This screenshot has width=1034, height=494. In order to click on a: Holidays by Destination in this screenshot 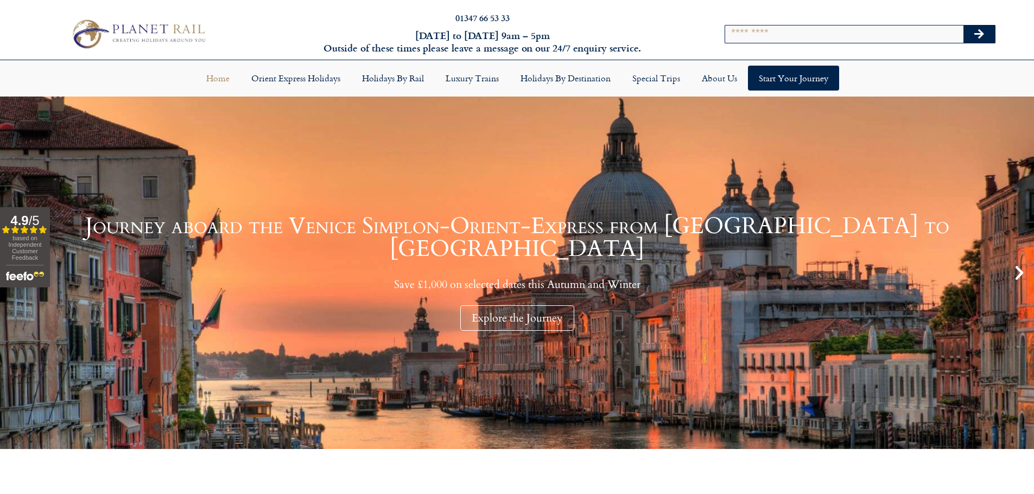, I will do `click(565, 78)`.